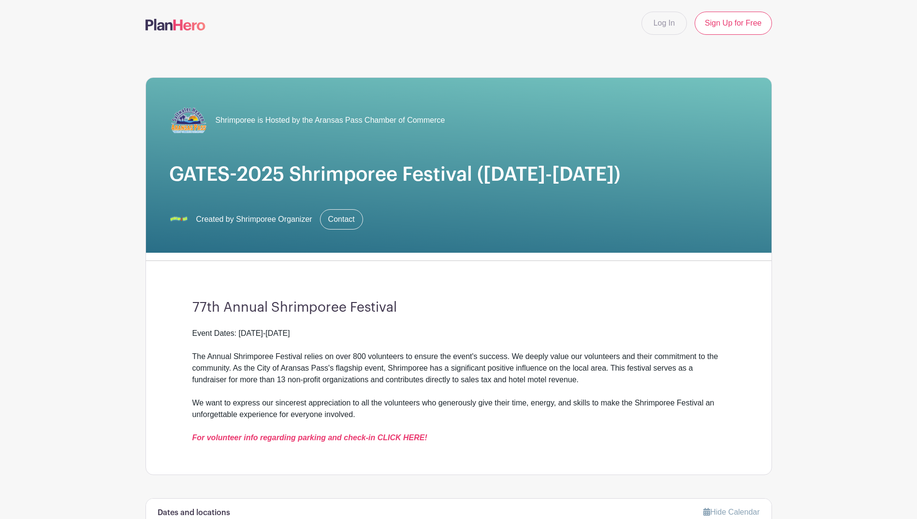 This screenshot has height=519, width=917. What do you see at coordinates (188, 120) in the screenshot?
I see `img: APCOC%20Trimmed%20Logo.png` at bounding box center [188, 120].